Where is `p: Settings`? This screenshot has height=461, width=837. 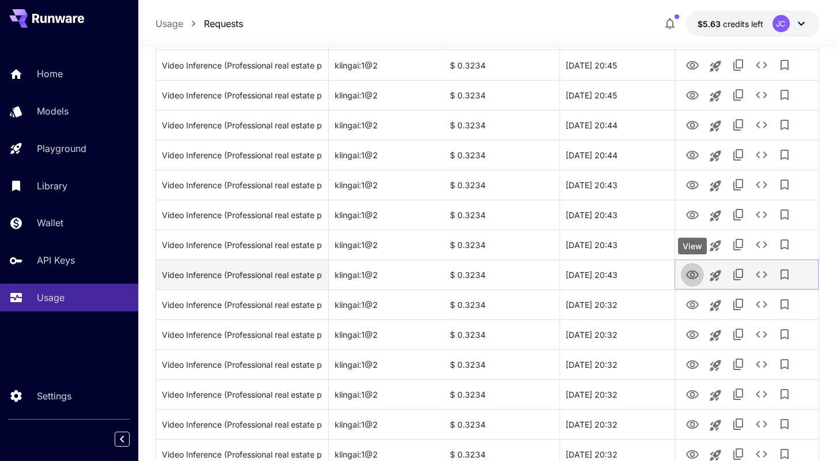
p: Settings is located at coordinates (54, 396).